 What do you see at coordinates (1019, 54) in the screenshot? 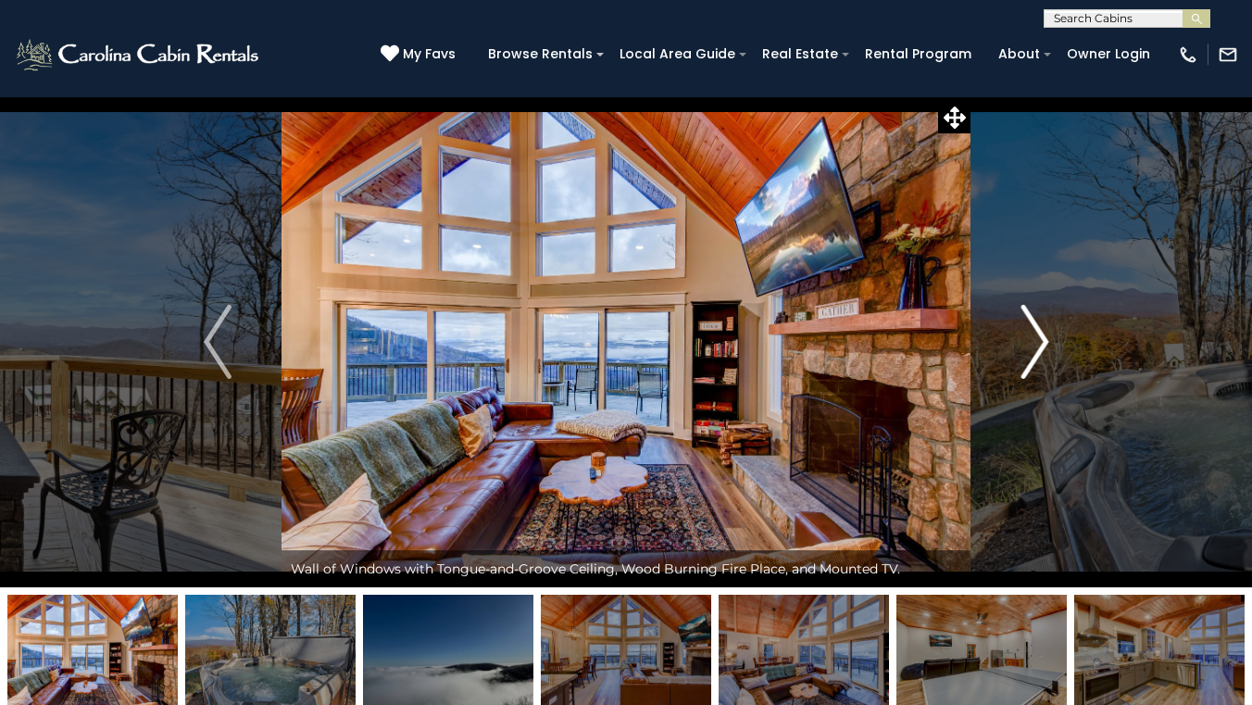
I see `a: About` at bounding box center [1019, 54].